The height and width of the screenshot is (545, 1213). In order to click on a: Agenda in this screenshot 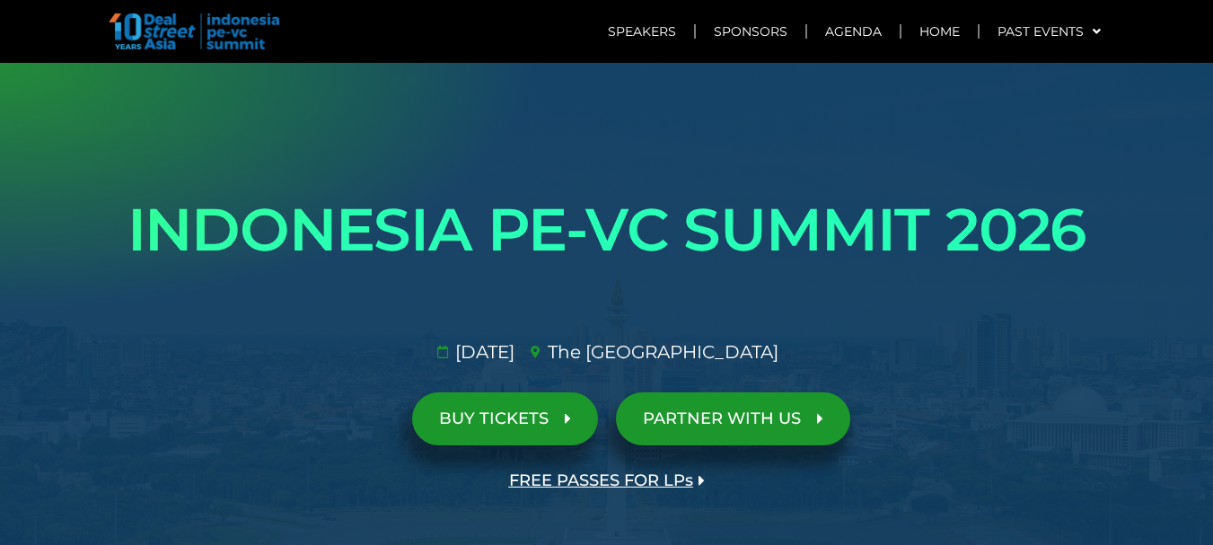, I will do `click(853, 31)`.